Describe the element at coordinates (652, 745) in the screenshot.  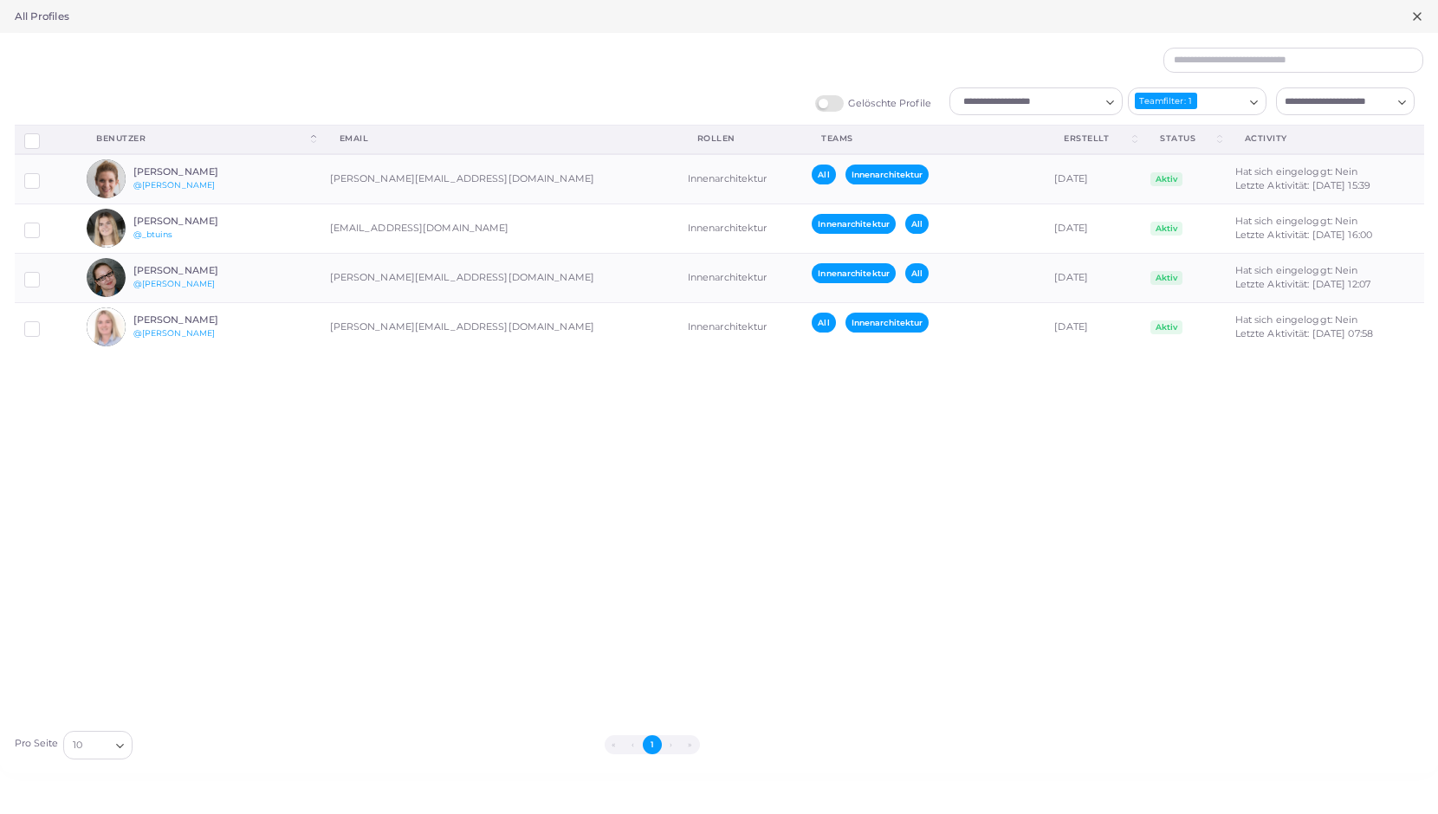
I see `button: Go to page 1` at that location.